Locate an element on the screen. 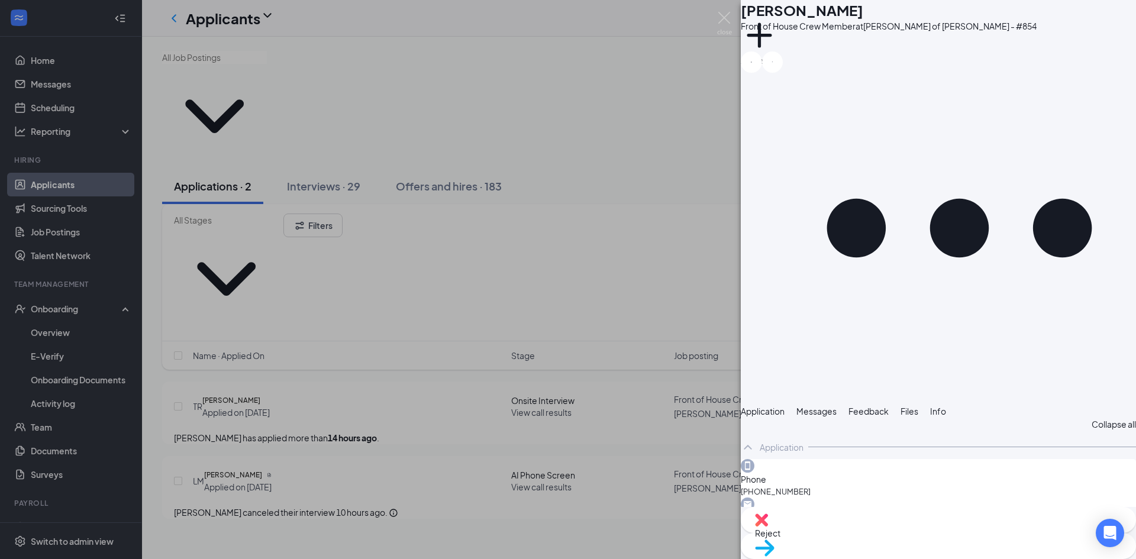 The image size is (1136, 559). span: Feedback is located at coordinates (869, 411).